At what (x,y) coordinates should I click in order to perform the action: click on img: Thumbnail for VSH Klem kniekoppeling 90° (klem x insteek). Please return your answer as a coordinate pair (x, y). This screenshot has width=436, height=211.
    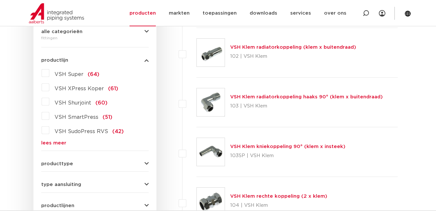
    Looking at the image, I should click on (211, 152).